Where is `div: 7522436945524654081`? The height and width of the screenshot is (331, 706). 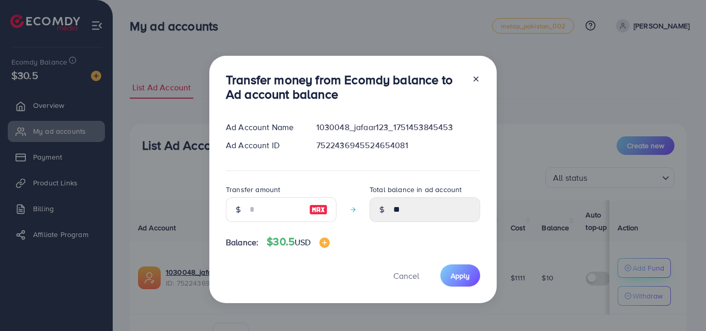 div: 7522436945524654081 is located at coordinates (398, 145).